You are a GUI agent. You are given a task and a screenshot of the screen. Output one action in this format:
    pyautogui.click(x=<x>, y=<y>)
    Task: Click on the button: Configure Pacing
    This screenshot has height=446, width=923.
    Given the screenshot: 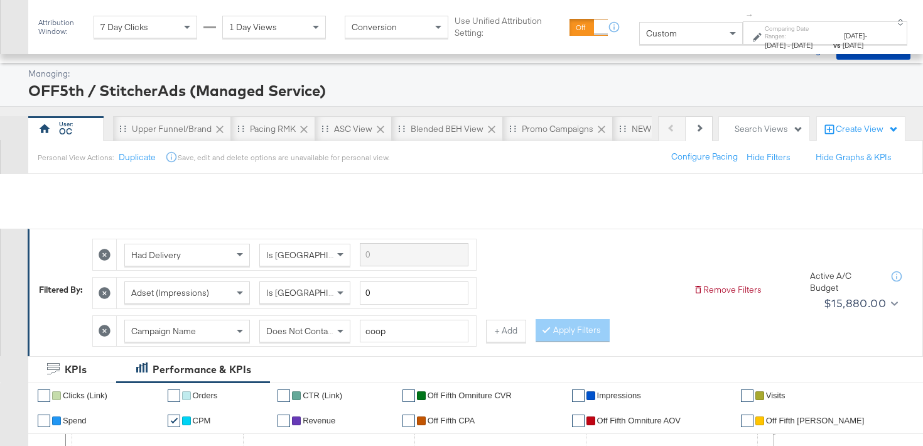 What is the action you would take?
    pyautogui.click(x=704, y=157)
    